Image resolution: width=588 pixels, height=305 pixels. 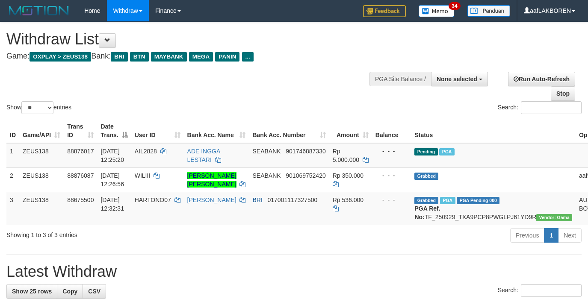 What do you see at coordinates (563, 94) in the screenshot?
I see `a: Stop` at bounding box center [563, 94].